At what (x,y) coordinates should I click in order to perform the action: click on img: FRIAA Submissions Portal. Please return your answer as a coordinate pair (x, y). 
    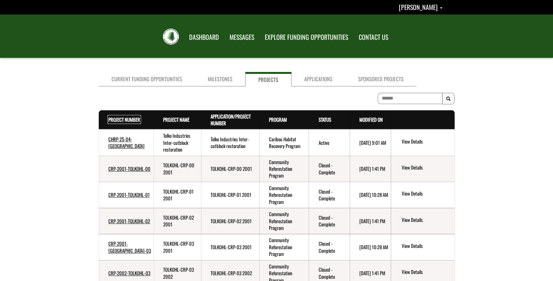
    Looking at the image, I should click on (171, 37).